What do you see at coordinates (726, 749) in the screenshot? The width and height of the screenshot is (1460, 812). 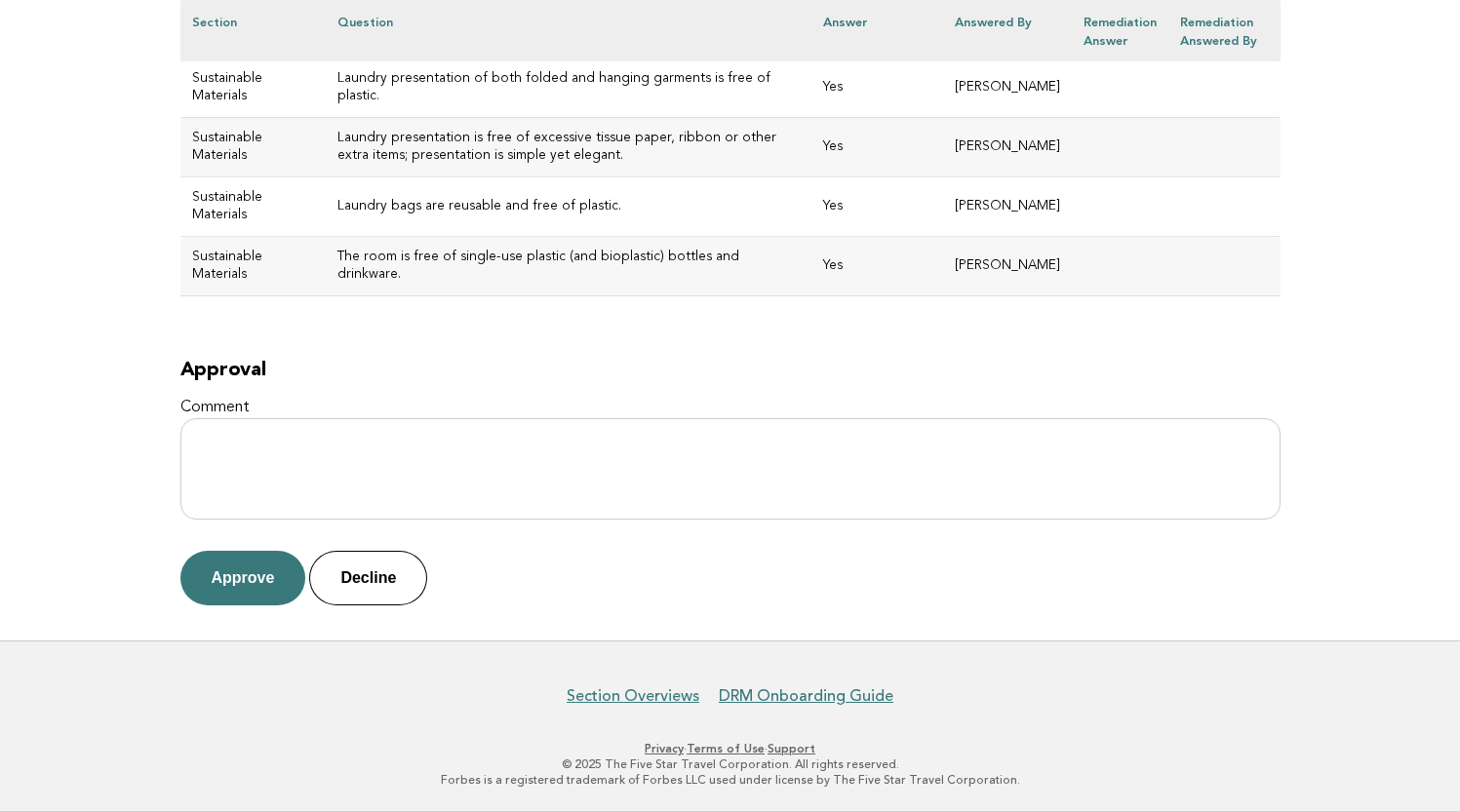 I see `a: Terms of Use` at bounding box center [726, 749].